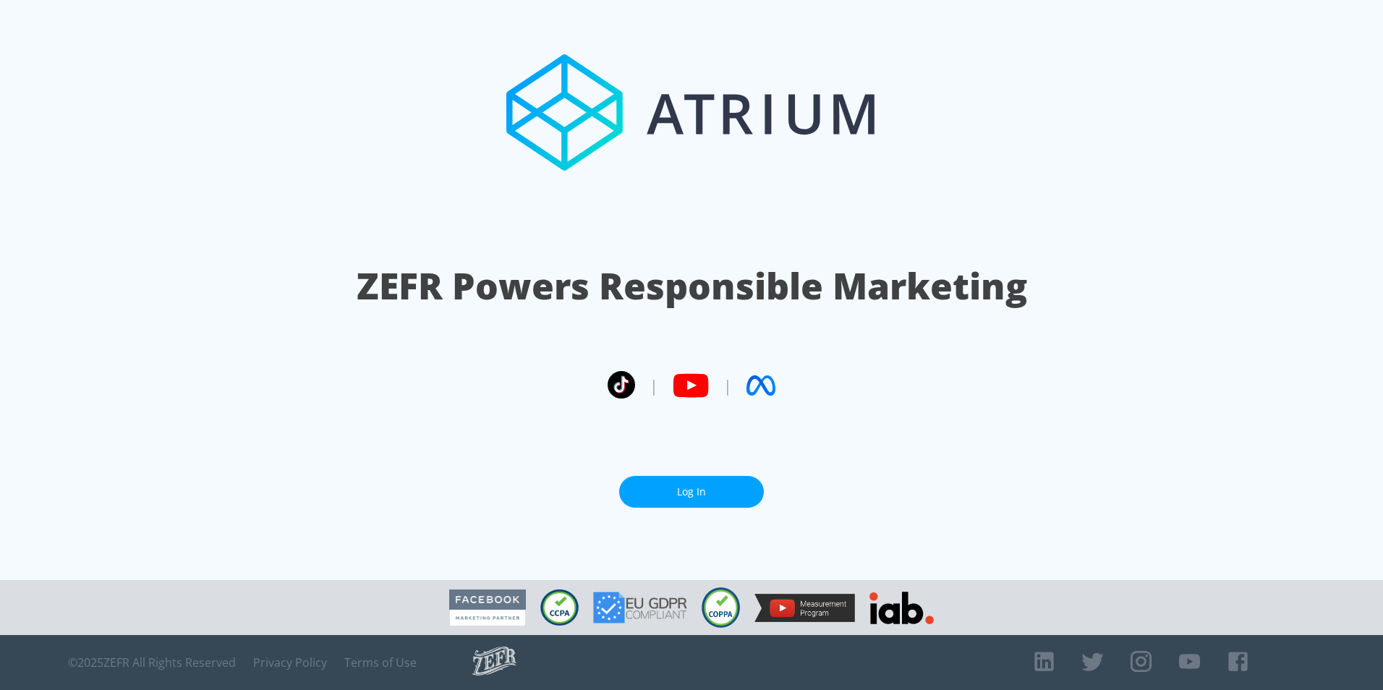 The height and width of the screenshot is (690, 1383). What do you see at coordinates (901, 608) in the screenshot?
I see `img: IAB` at bounding box center [901, 608].